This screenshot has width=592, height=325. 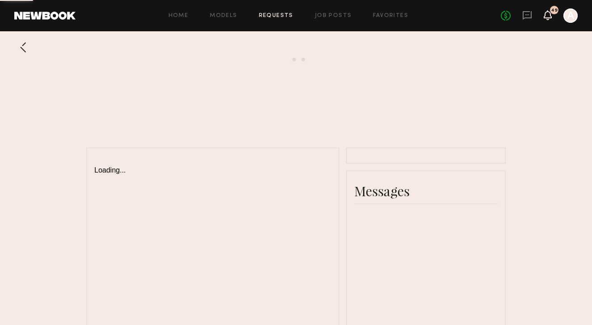 What do you see at coordinates (213, 165) in the screenshot?
I see `div: Loading...` at bounding box center [213, 165].